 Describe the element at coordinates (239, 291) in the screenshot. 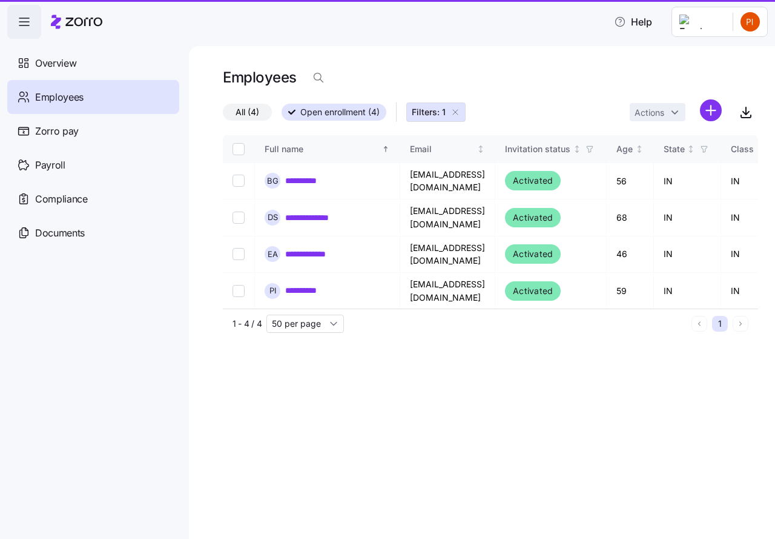

I see `input: Select record 4` at that location.